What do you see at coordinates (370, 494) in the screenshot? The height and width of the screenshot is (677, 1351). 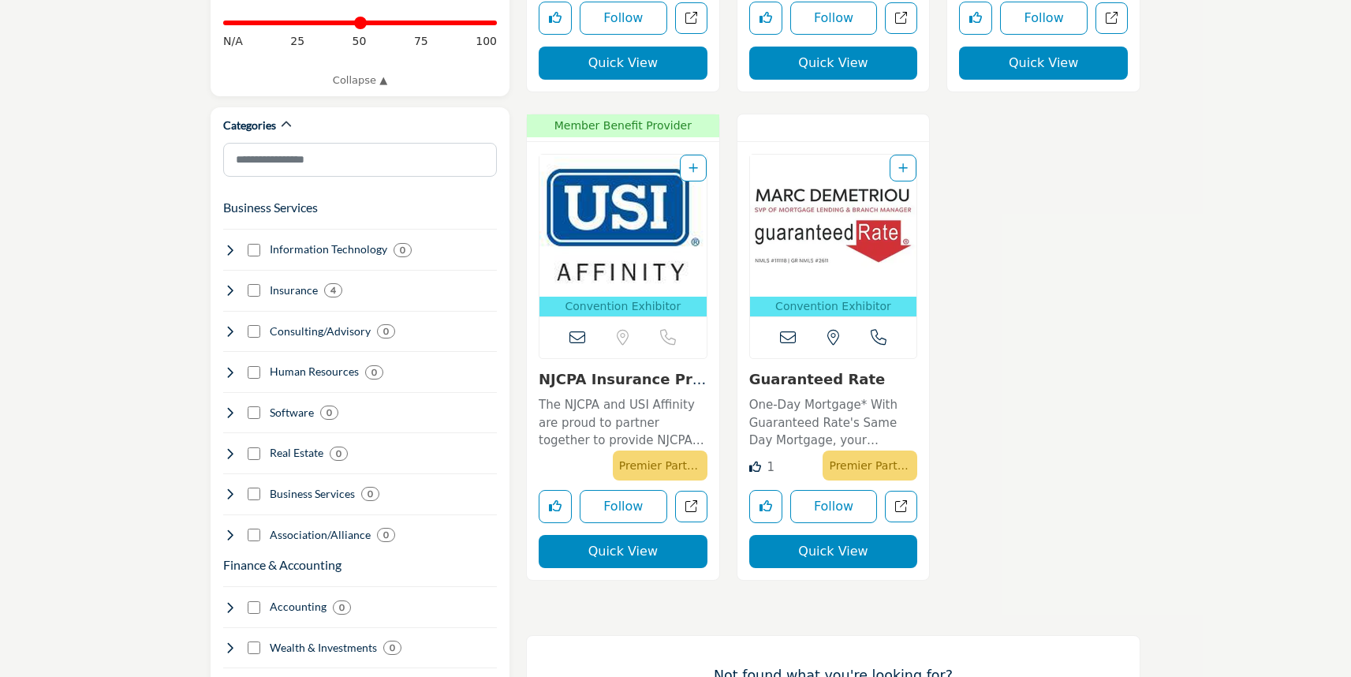 I see `div: 0 Results For Business Services` at bounding box center [370, 494].